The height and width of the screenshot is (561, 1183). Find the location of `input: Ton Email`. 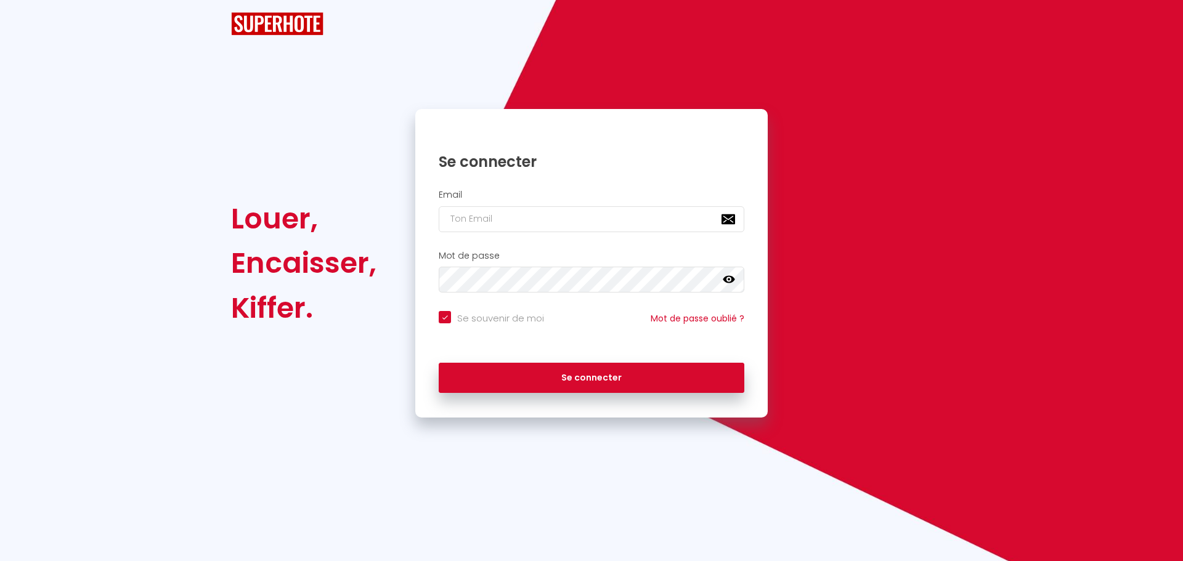

input: Ton Email is located at coordinates (591, 219).